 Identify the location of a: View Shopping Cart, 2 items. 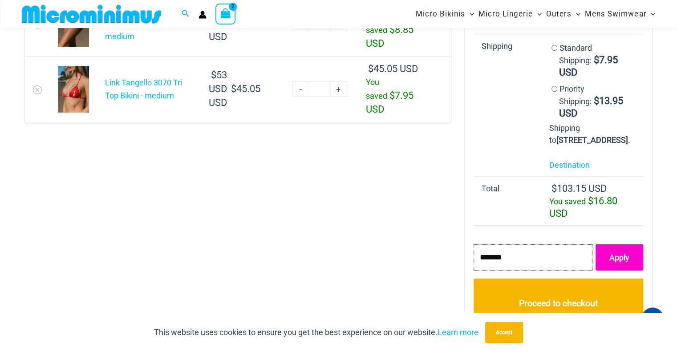
(226, 14).